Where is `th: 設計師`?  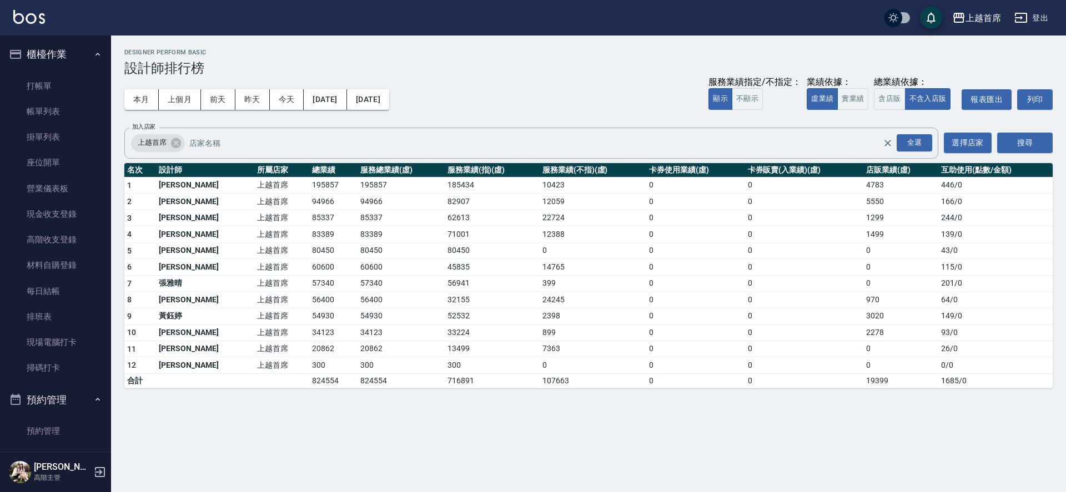 th: 設計師 is located at coordinates (205, 170).